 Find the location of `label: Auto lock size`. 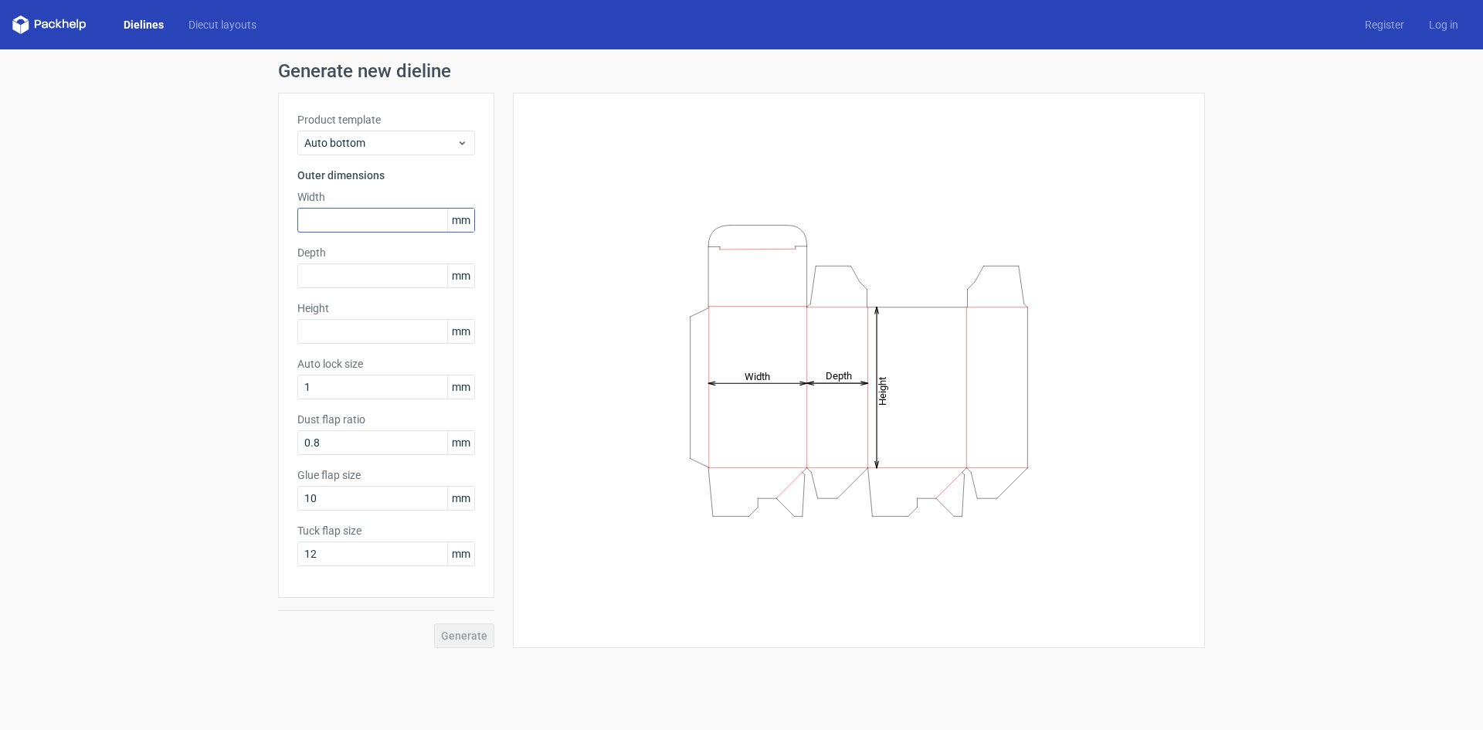

label: Auto lock size is located at coordinates (386, 364).